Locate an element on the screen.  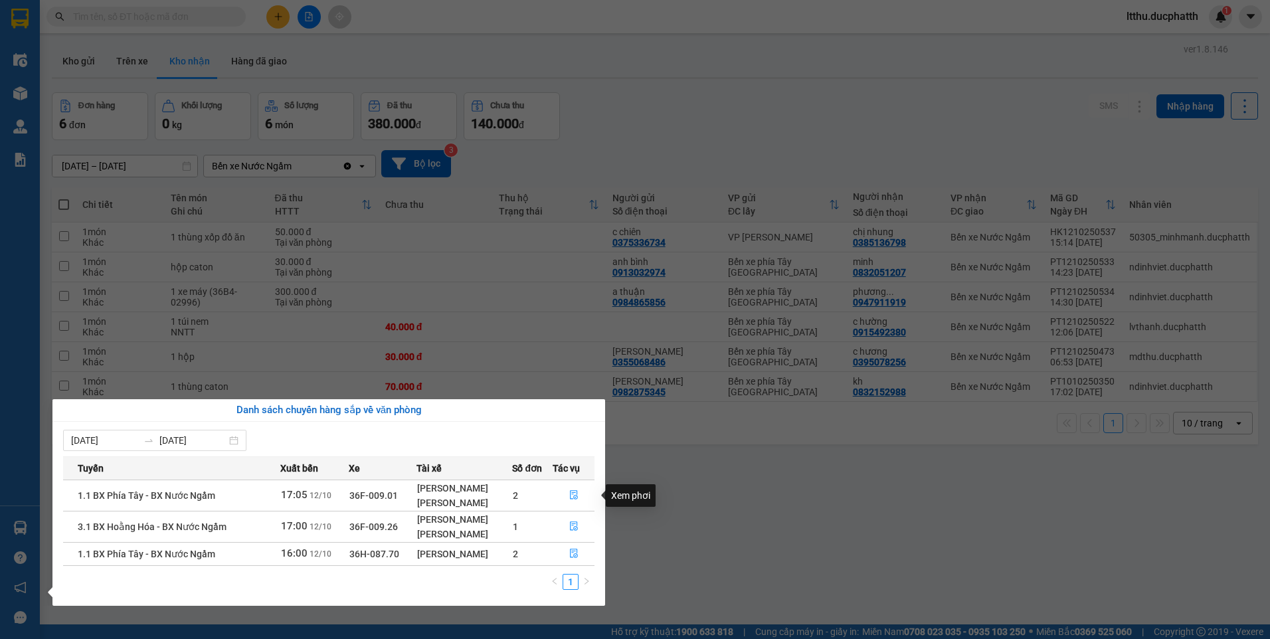
li: 1 is located at coordinates (571, 582).